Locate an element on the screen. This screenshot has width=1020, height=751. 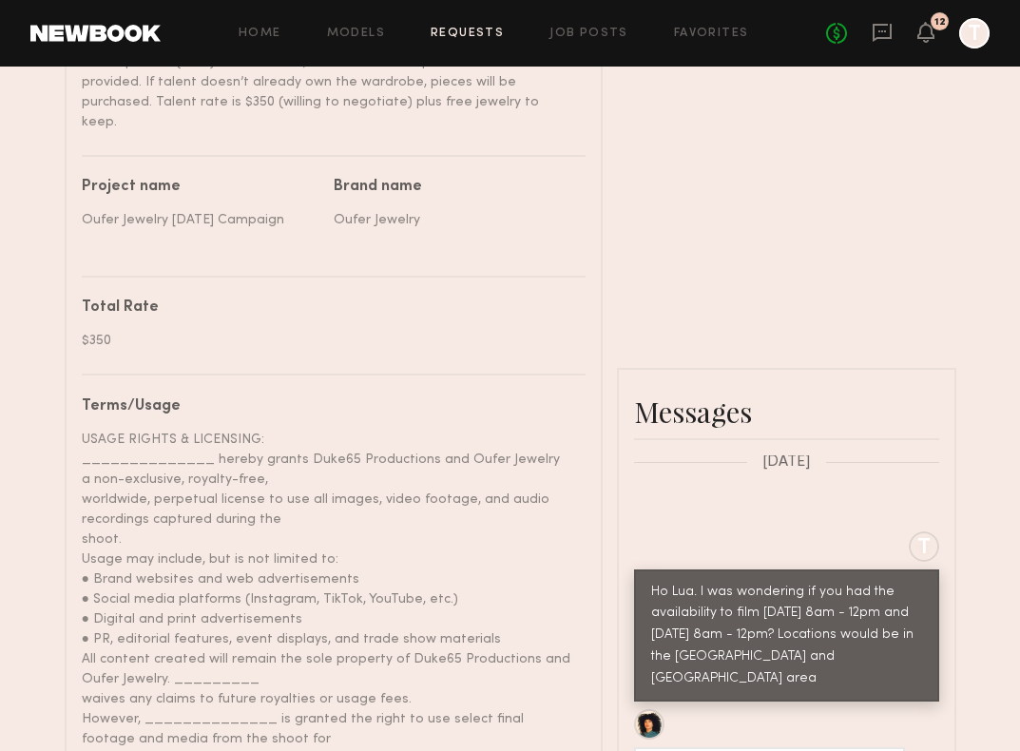
div: Oufer Jewelry is located at coordinates (452, 220).